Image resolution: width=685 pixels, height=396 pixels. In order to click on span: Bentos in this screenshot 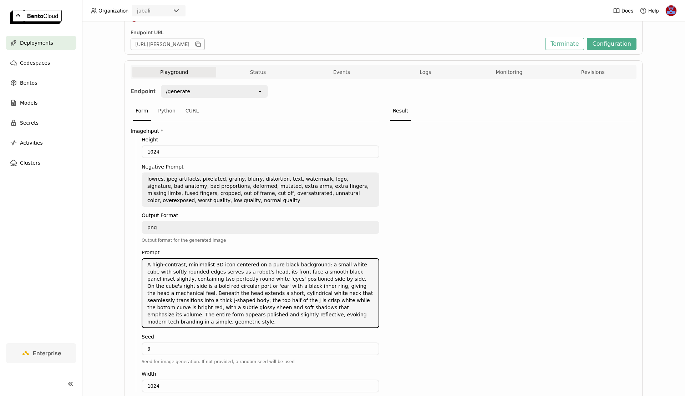, I will do `click(29, 83)`.